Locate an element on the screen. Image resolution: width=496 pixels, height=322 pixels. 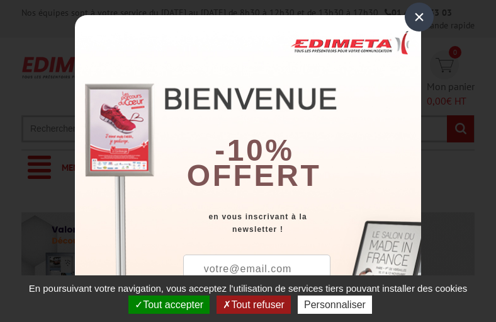
font: offert is located at coordinates (254, 175).